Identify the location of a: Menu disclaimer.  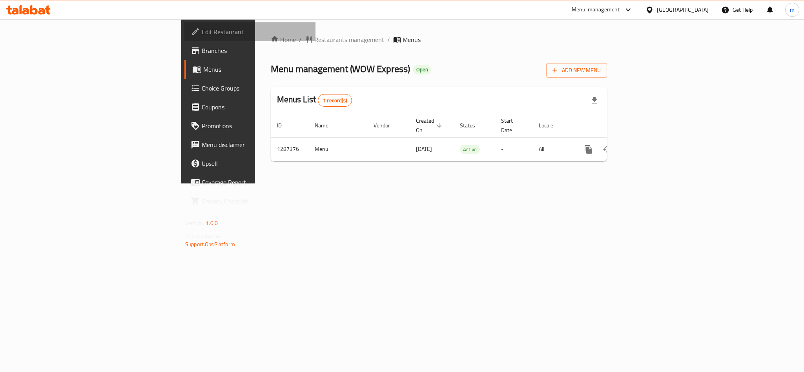
(250, 145).